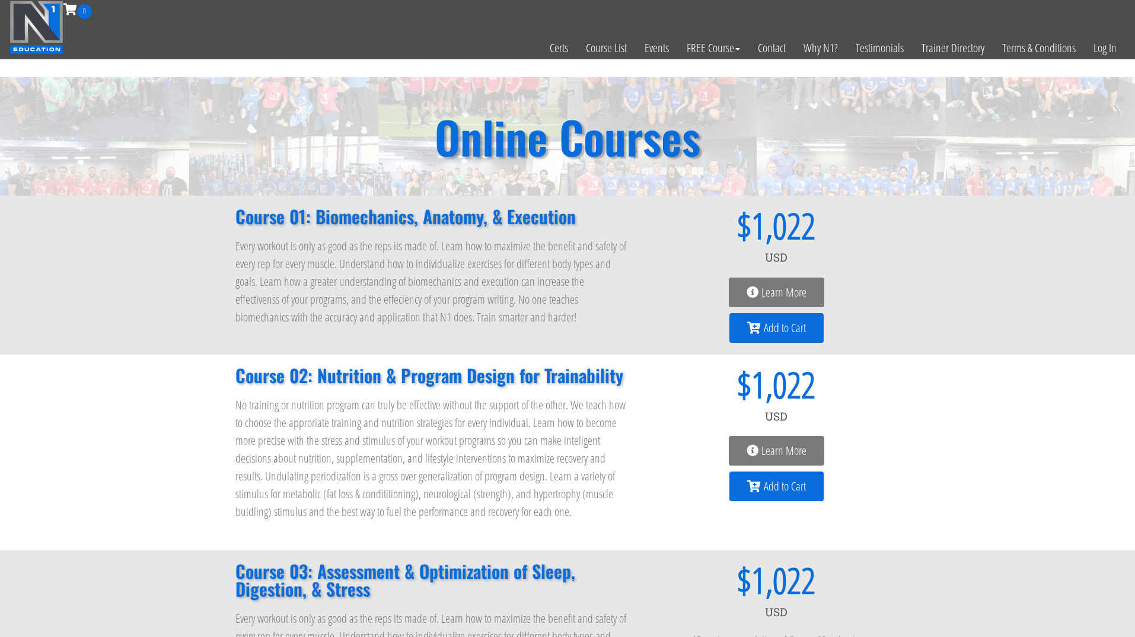 This screenshot has width=1135, height=637. Describe the element at coordinates (432, 458) in the screenshot. I see `p: No training or nutrition program can truly be effective without the support of the other. We teac...` at that location.